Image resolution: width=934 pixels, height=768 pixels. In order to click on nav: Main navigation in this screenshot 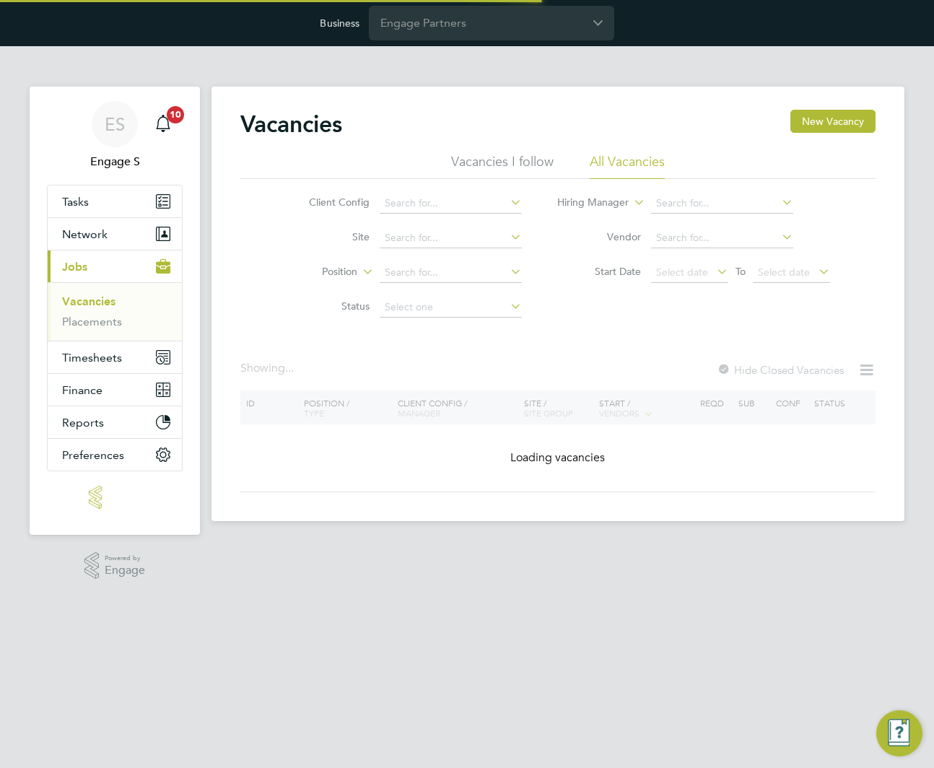, I will do `click(115, 310)`.